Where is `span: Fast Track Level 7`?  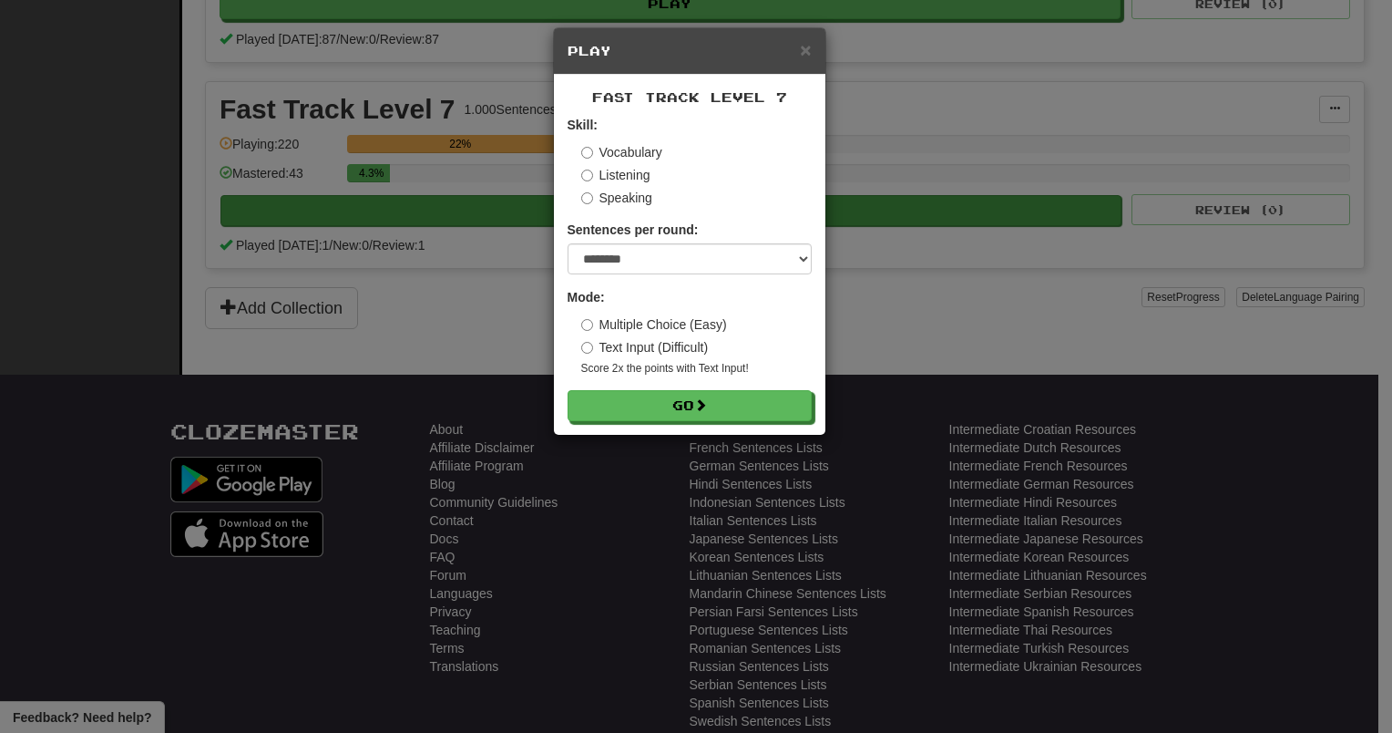 span: Fast Track Level 7 is located at coordinates (690, 97).